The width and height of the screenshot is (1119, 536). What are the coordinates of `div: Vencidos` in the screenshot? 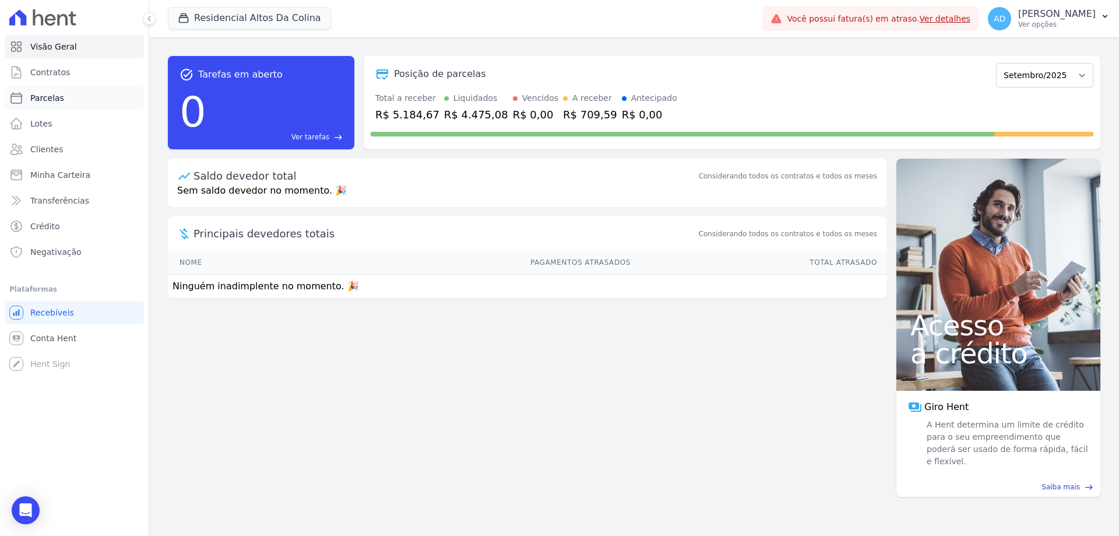 It's located at (540, 98).